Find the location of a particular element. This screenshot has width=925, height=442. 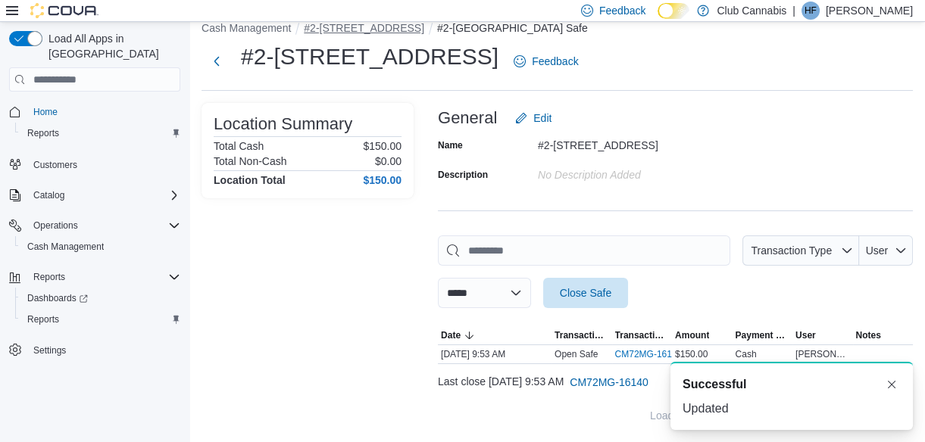

button: Load More is located at coordinates (675, 416).